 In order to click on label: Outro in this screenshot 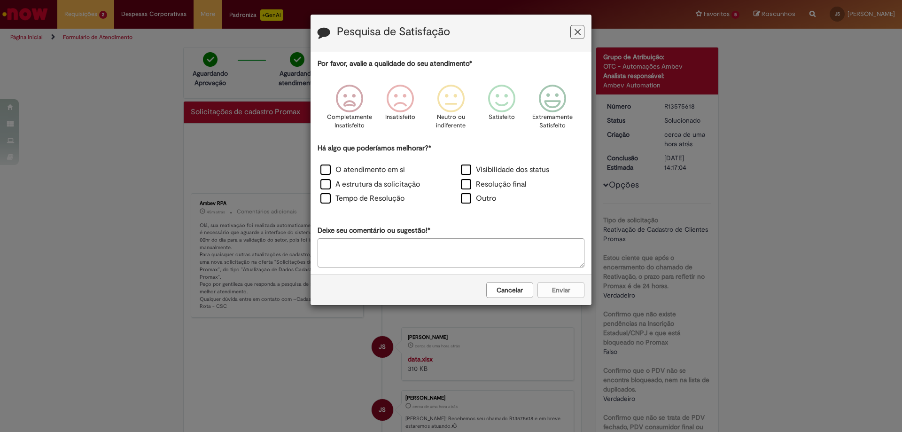, I will do `click(478, 198)`.